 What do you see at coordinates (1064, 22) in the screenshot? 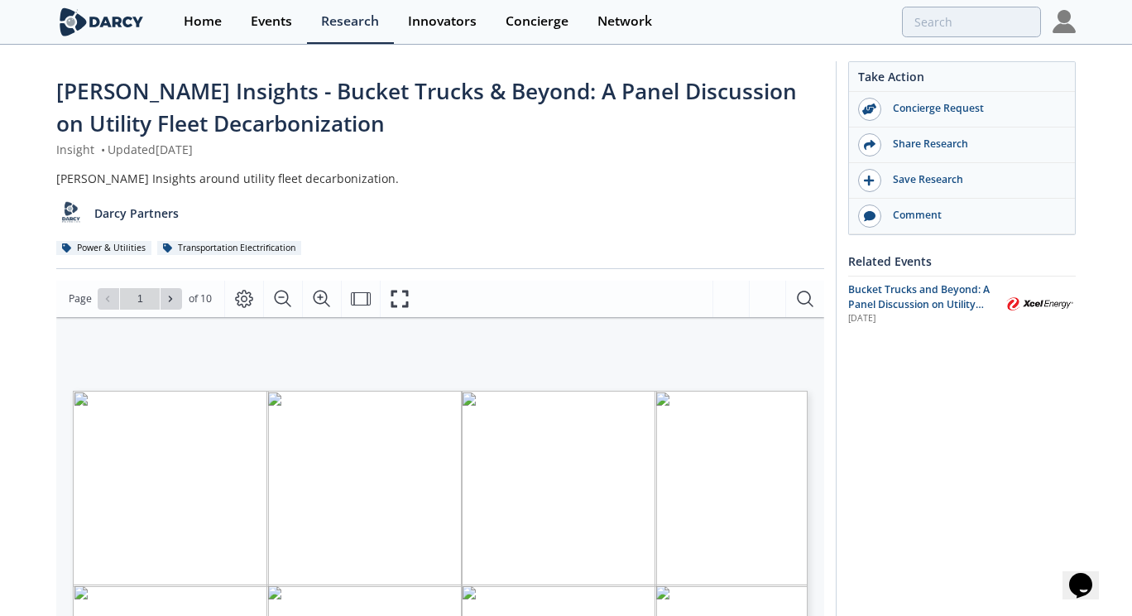
I see `img: Profile` at bounding box center [1064, 22].